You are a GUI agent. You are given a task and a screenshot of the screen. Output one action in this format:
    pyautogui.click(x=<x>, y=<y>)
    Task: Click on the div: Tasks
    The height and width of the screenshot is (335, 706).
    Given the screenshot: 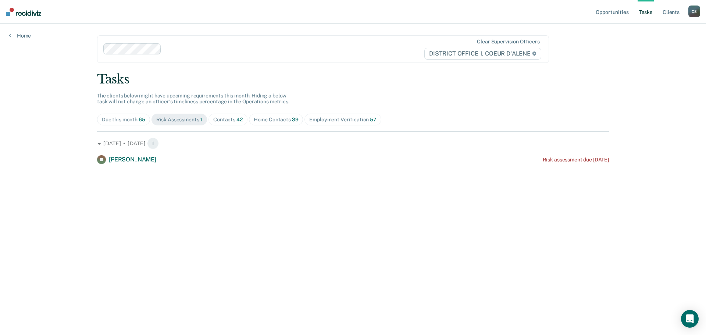 What is the action you would take?
    pyautogui.click(x=353, y=79)
    